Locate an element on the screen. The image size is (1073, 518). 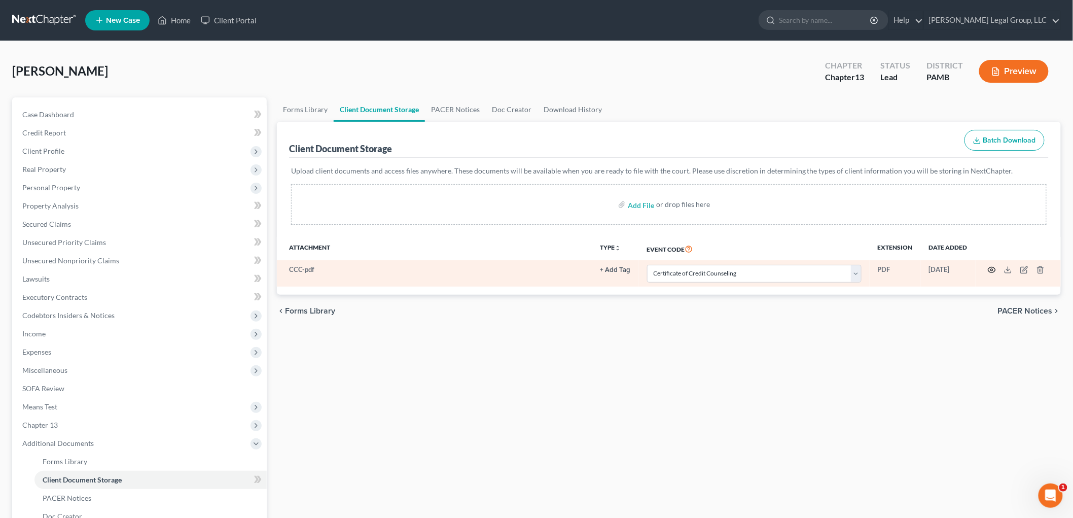
span: Executory Contracts is located at coordinates (55, 297).